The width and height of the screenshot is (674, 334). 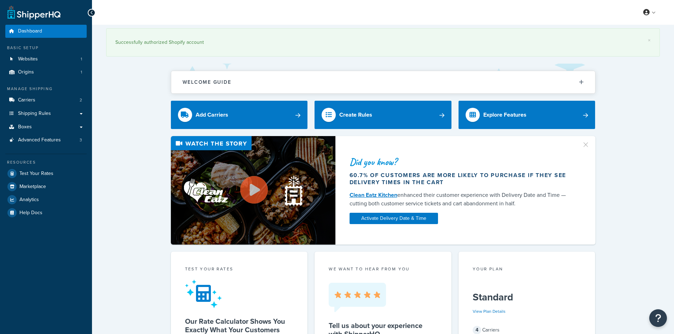 I want to click on img: Video thumbnail, so click(x=253, y=190).